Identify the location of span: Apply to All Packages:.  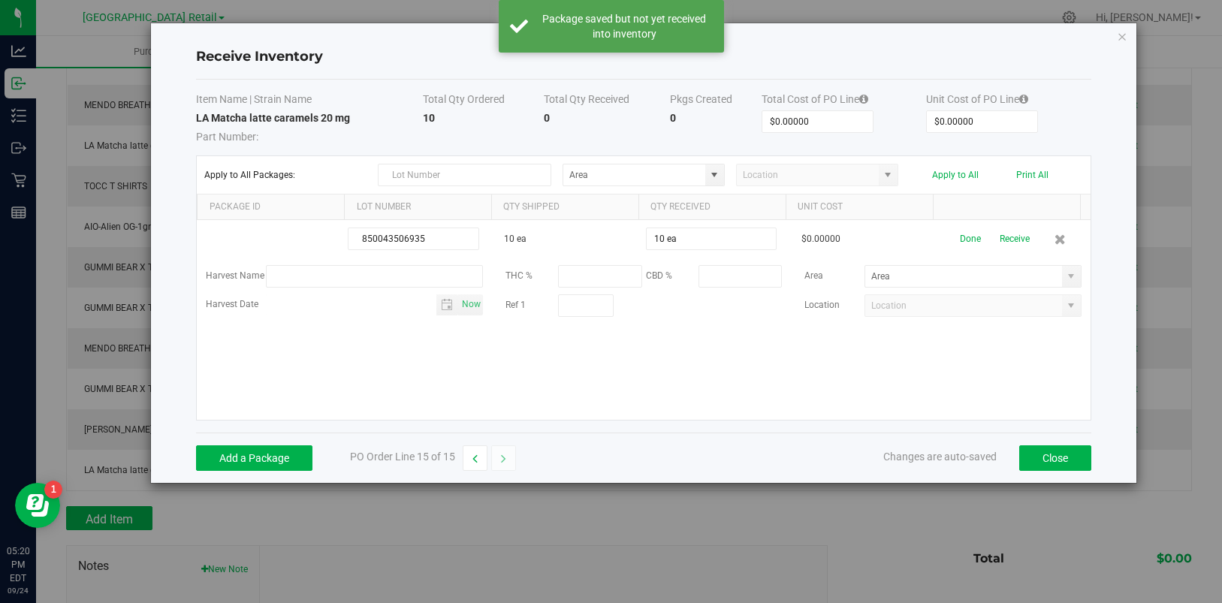
(285, 175).